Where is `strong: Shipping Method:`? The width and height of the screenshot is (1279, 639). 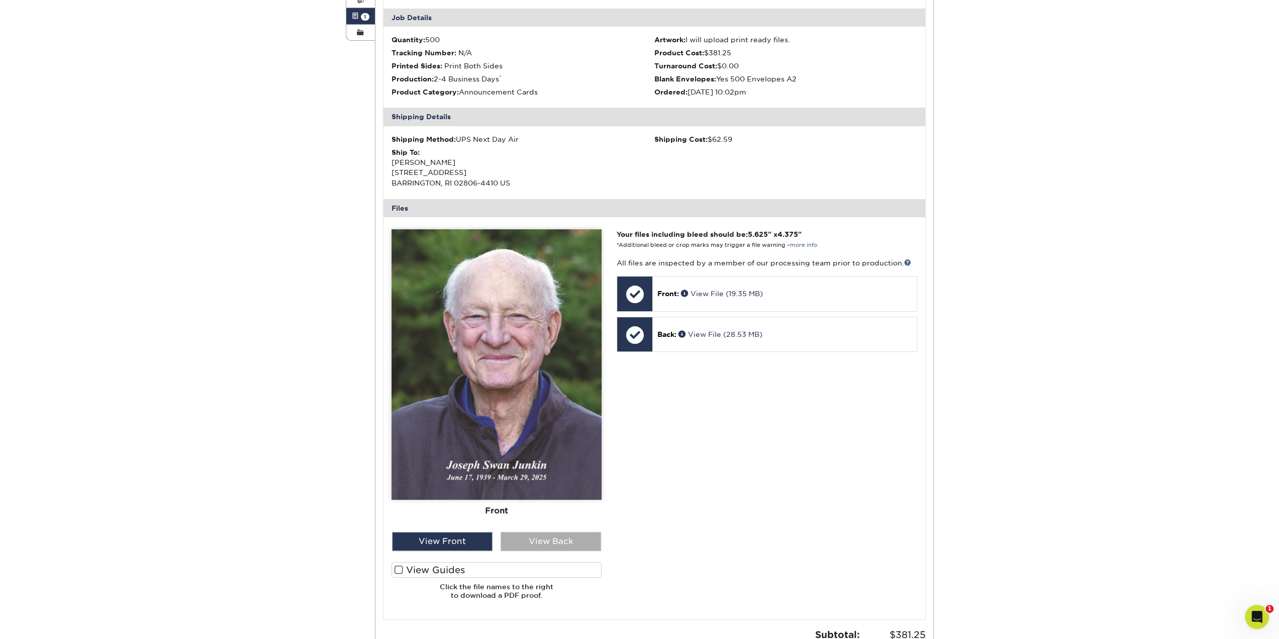 strong: Shipping Method: is located at coordinates (424, 139).